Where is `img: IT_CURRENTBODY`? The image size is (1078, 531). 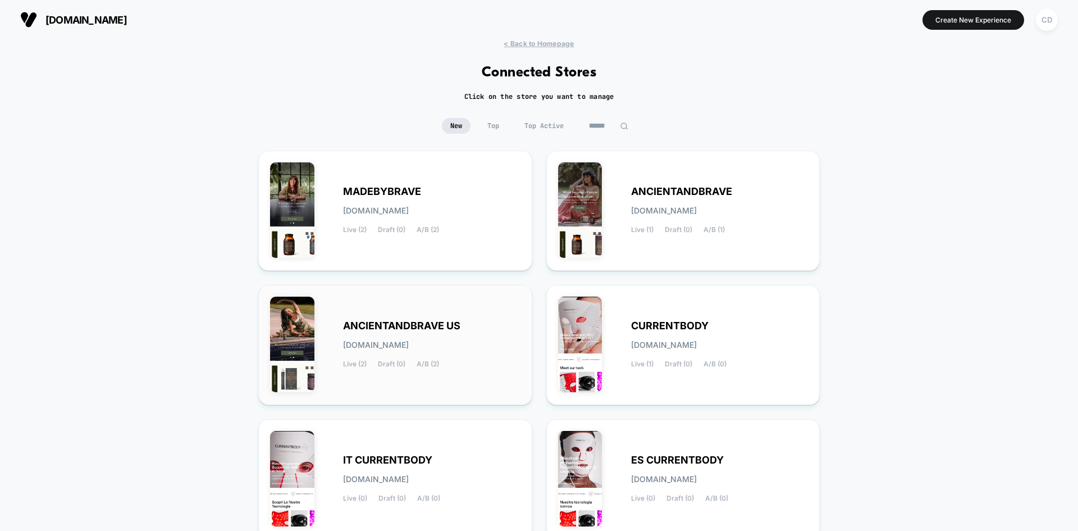
img: IT_CURRENTBODY is located at coordinates (292, 478).